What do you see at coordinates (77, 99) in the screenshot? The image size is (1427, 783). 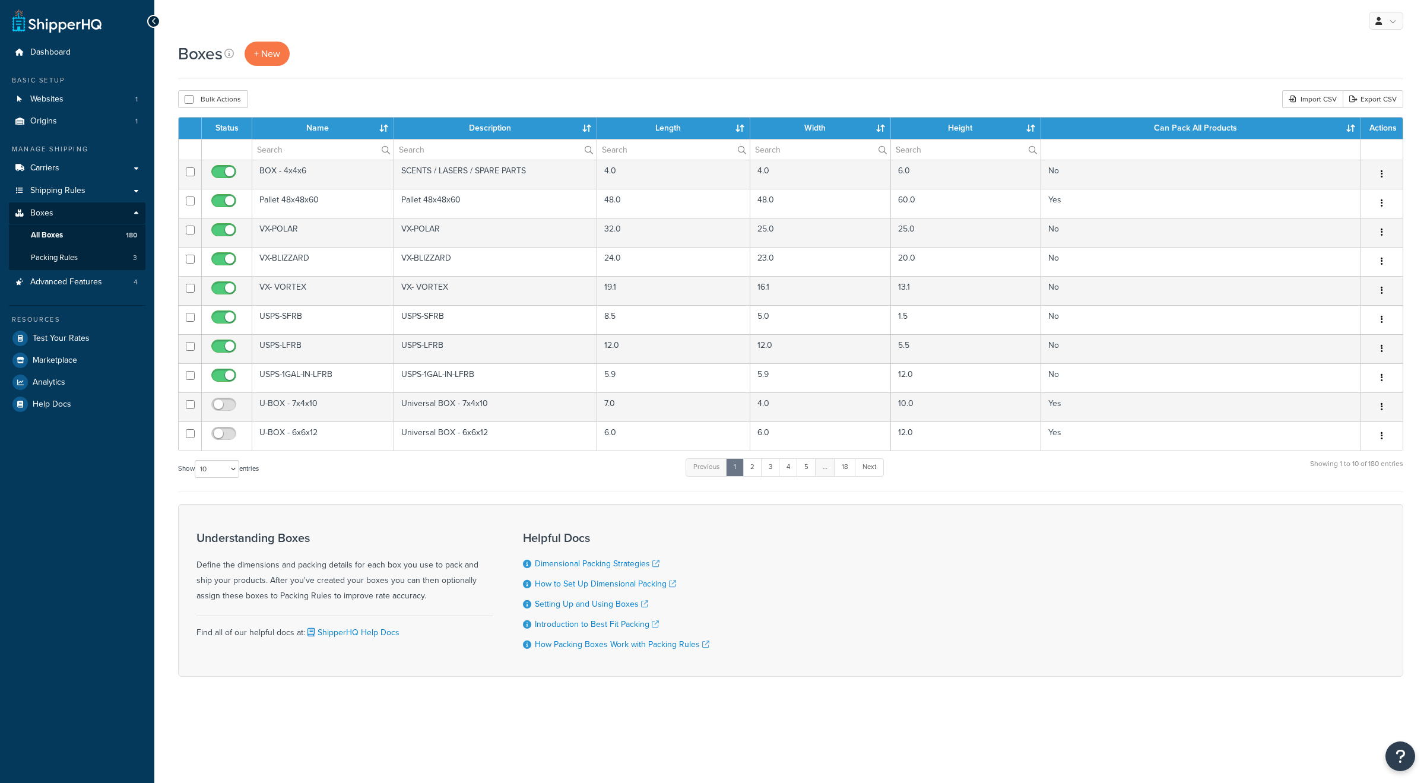 I see `a: Websites 1` at bounding box center [77, 99].